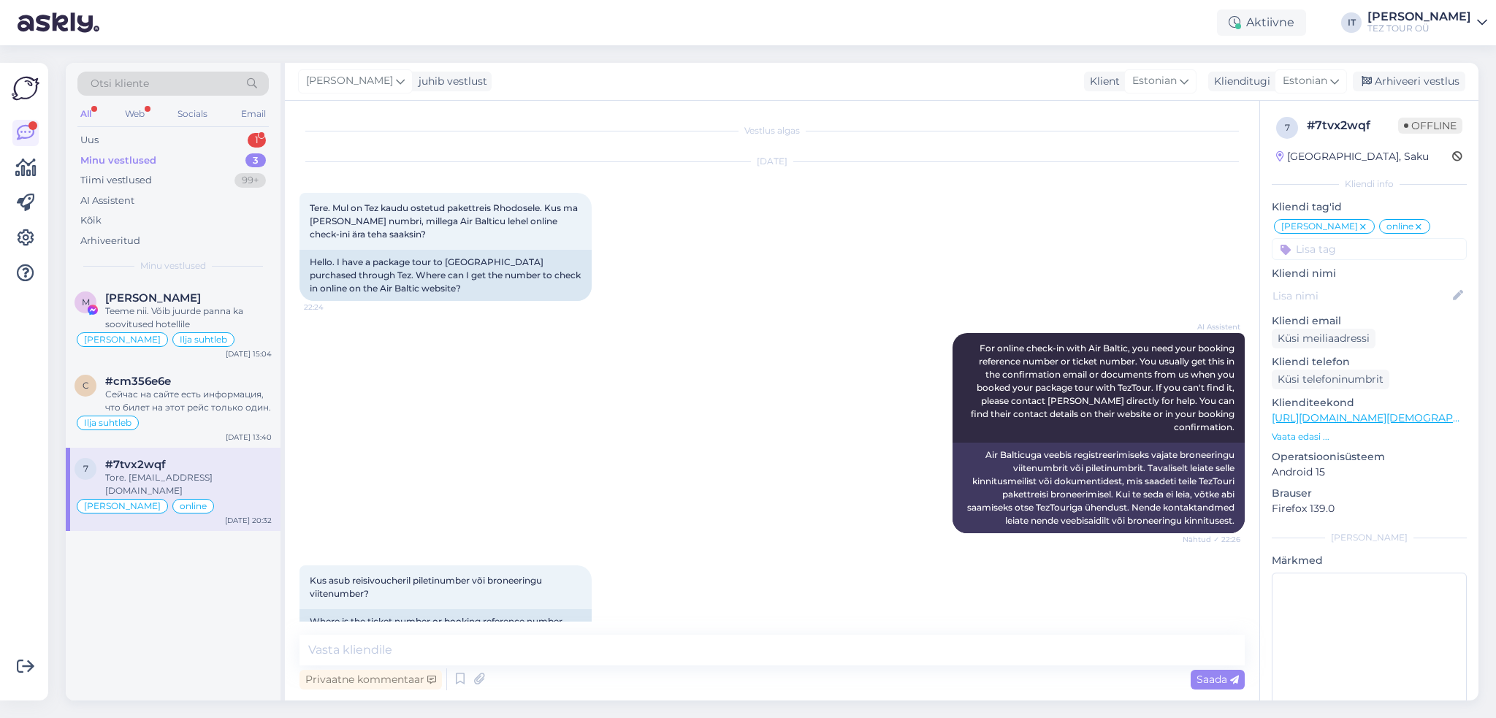 This screenshot has height=718, width=1496. I want to click on span: AI Assistent, so click(1213, 327).